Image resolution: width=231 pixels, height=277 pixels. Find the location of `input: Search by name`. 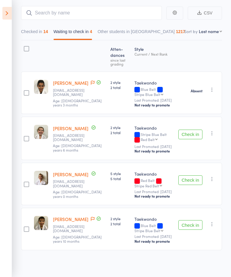

input: Search by name is located at coordinates (91, 13).